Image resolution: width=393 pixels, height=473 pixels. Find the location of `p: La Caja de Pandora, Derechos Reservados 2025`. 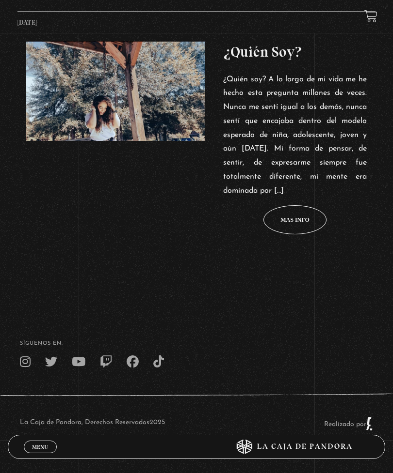

p: La Caja de Pandora, Derechos Reservados 2025 is located at coordinates (92, 424).